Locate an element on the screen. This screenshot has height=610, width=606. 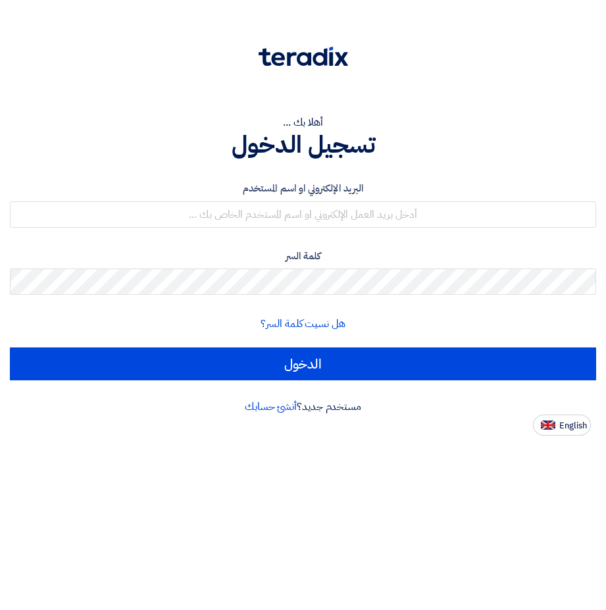
div: مستخدم جديد؟ is located at coordinates (303, 407).